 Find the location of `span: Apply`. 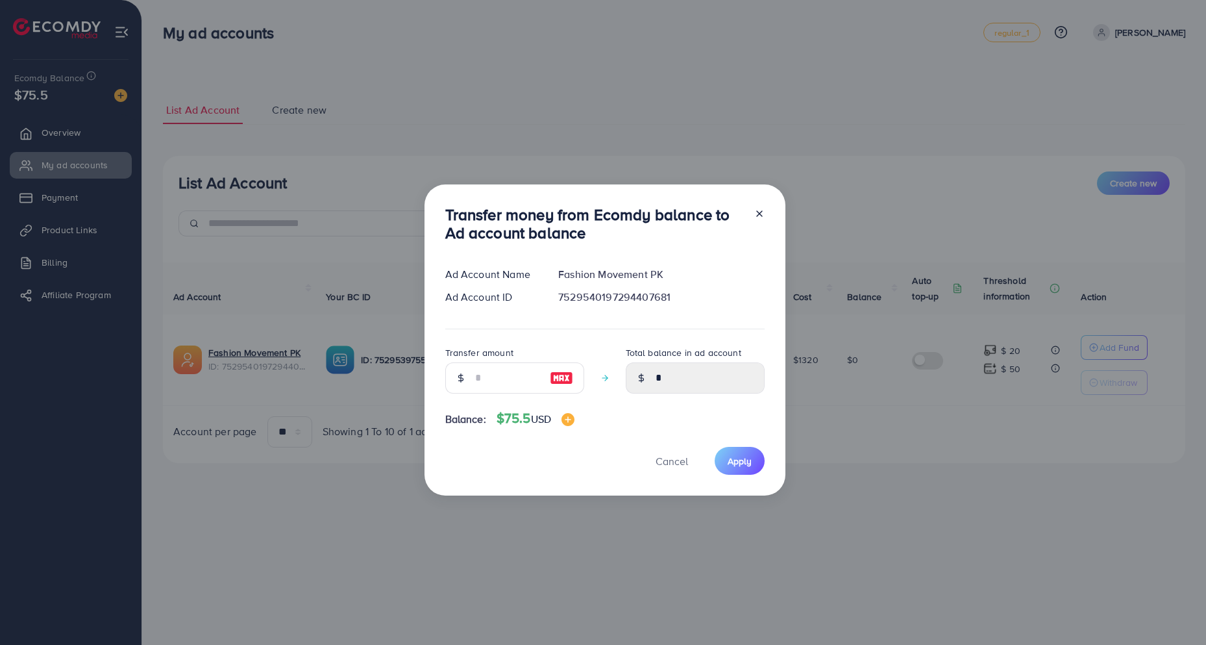

span: Apply is located at coordinates (740, 461).